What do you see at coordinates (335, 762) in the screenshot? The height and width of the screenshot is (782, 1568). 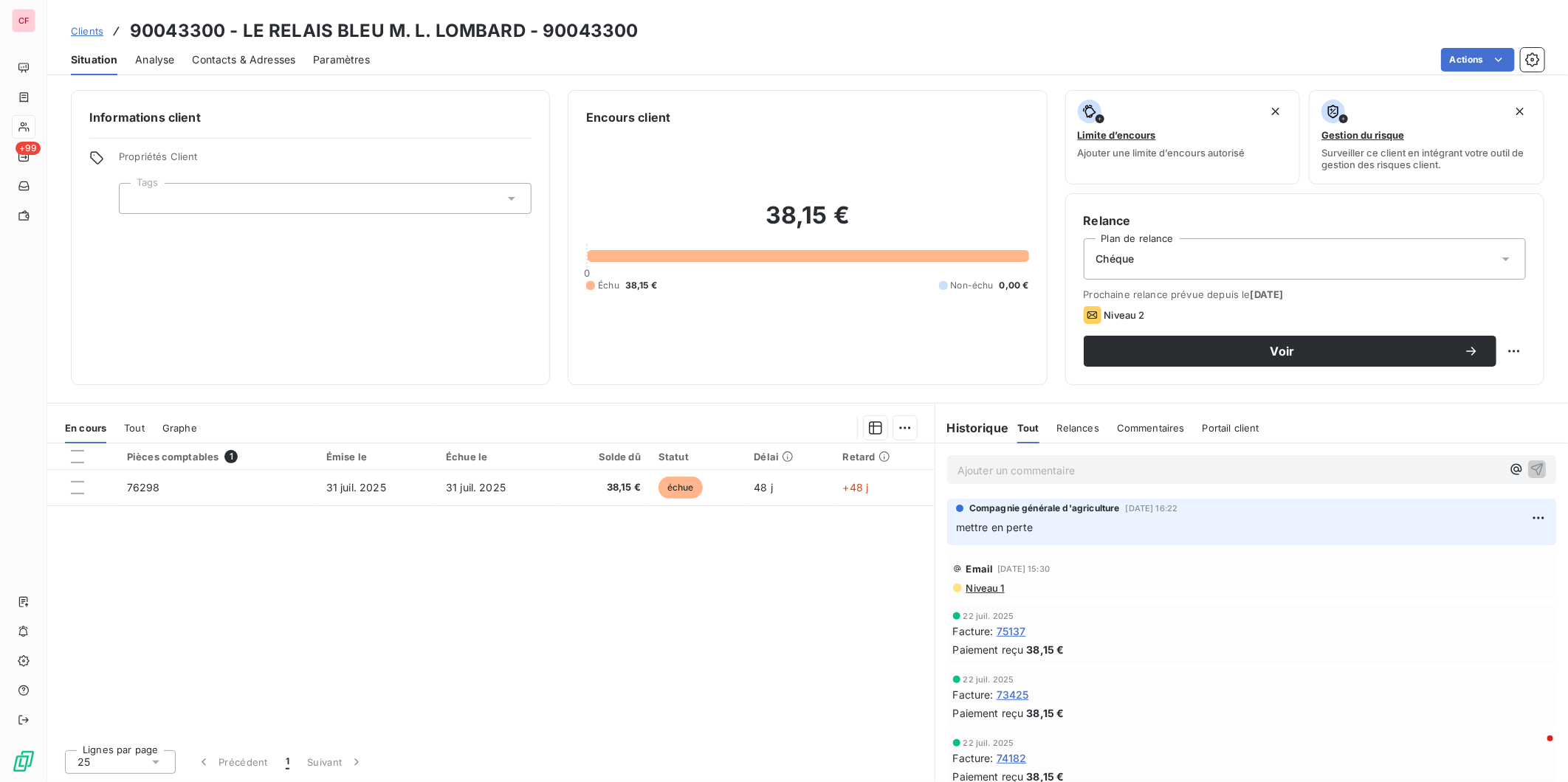 I see `button: Suivant` at bounding box center [335, 762].